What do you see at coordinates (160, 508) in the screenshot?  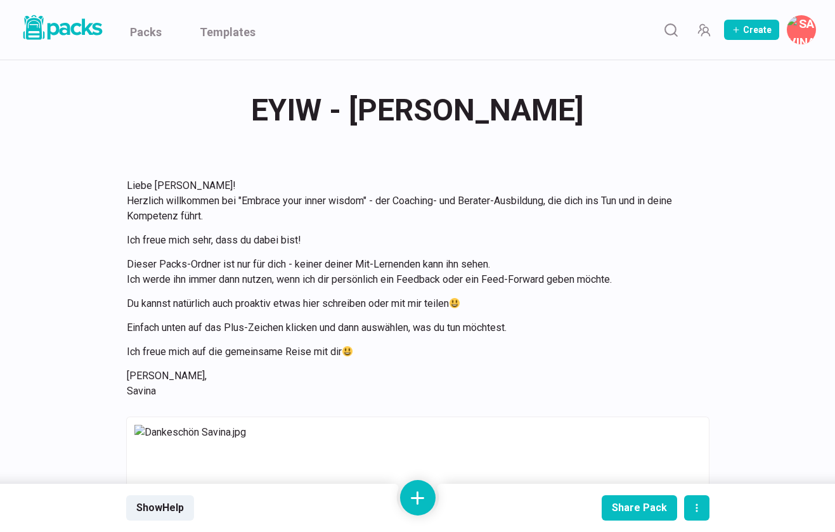 I see `button: ShowHelp` at bounding box center [160, 508].